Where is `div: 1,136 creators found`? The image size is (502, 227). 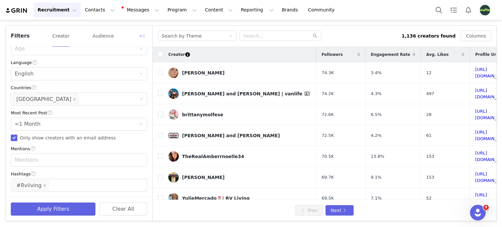
div: 1,136 creators found is located at coordinates (428, 36).